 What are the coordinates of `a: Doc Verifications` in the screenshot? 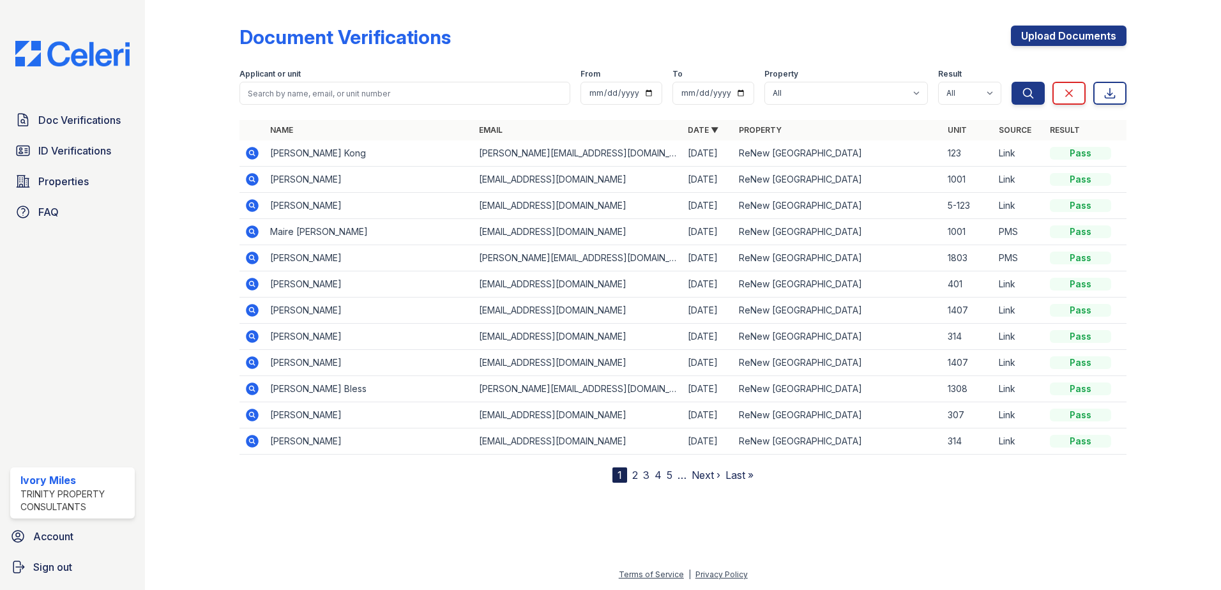 It's located at (72, 120).